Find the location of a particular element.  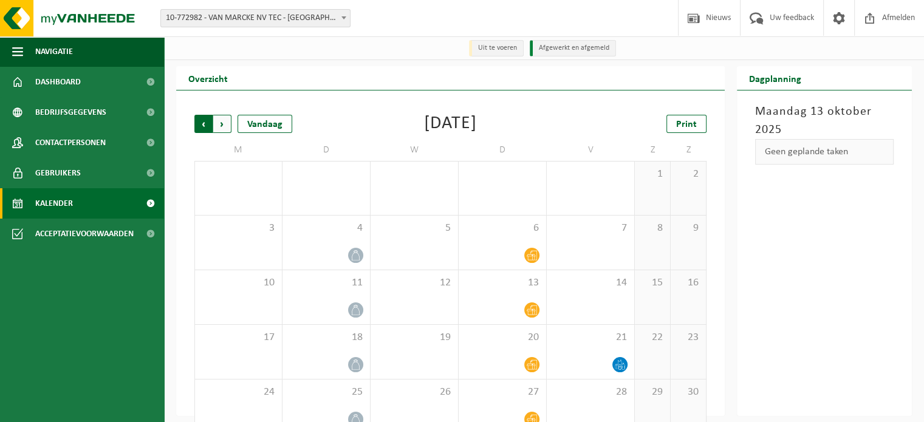

span: Volgende is located at coordinates (222, 124).